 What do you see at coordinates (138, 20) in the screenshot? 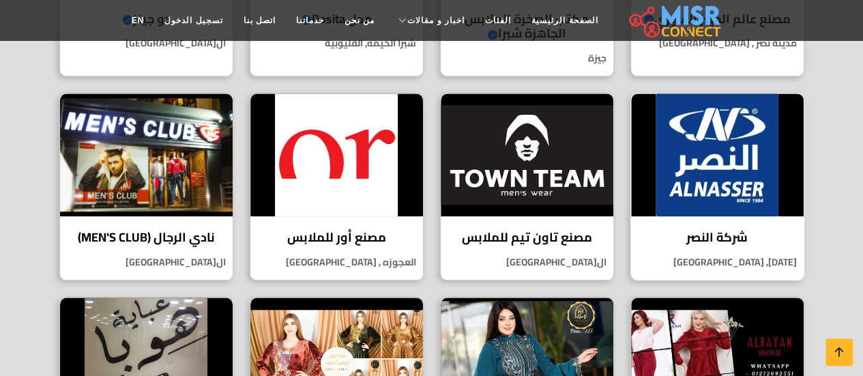
I see `a: EN` at bounding box center [138, 20].